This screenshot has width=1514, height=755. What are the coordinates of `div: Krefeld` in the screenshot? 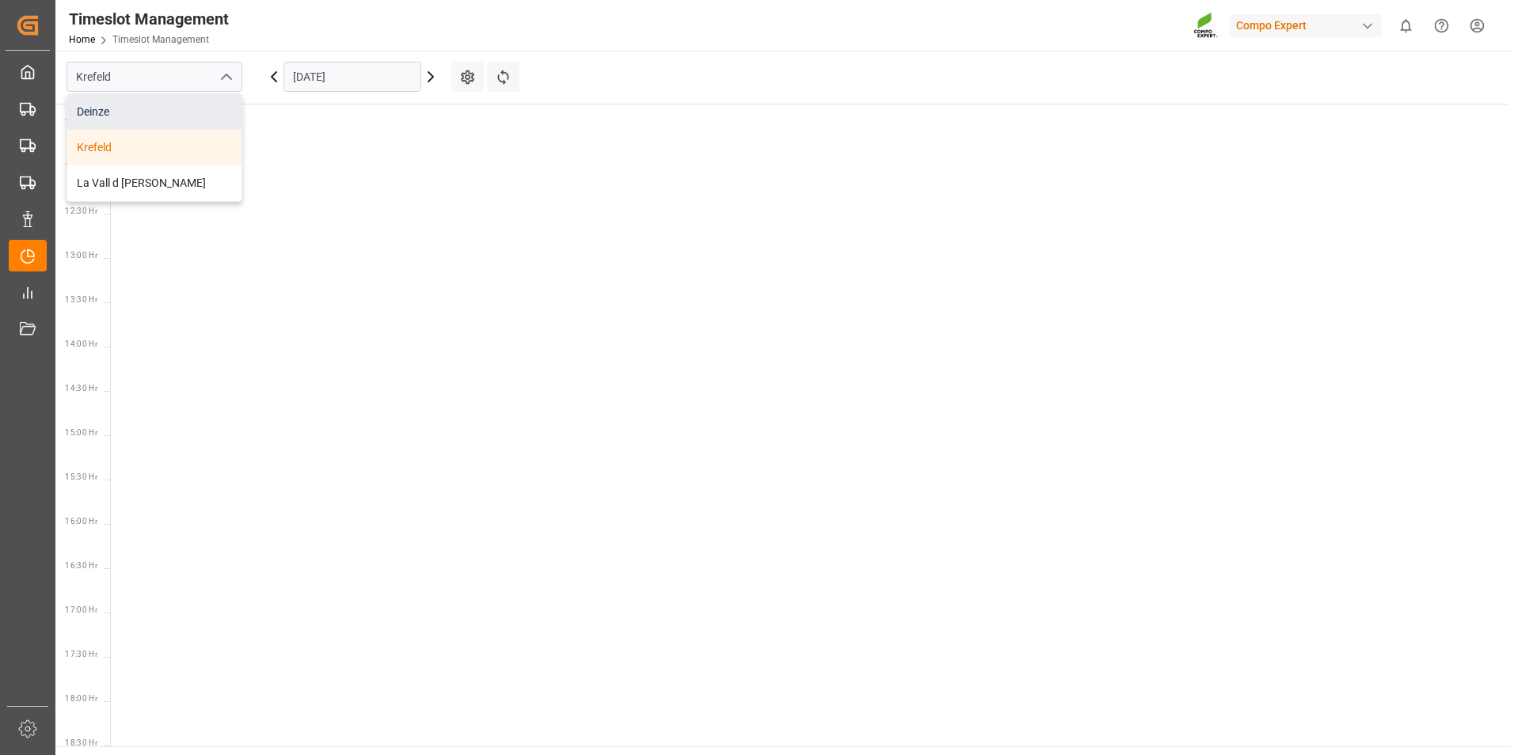 It's located at (154, 147).